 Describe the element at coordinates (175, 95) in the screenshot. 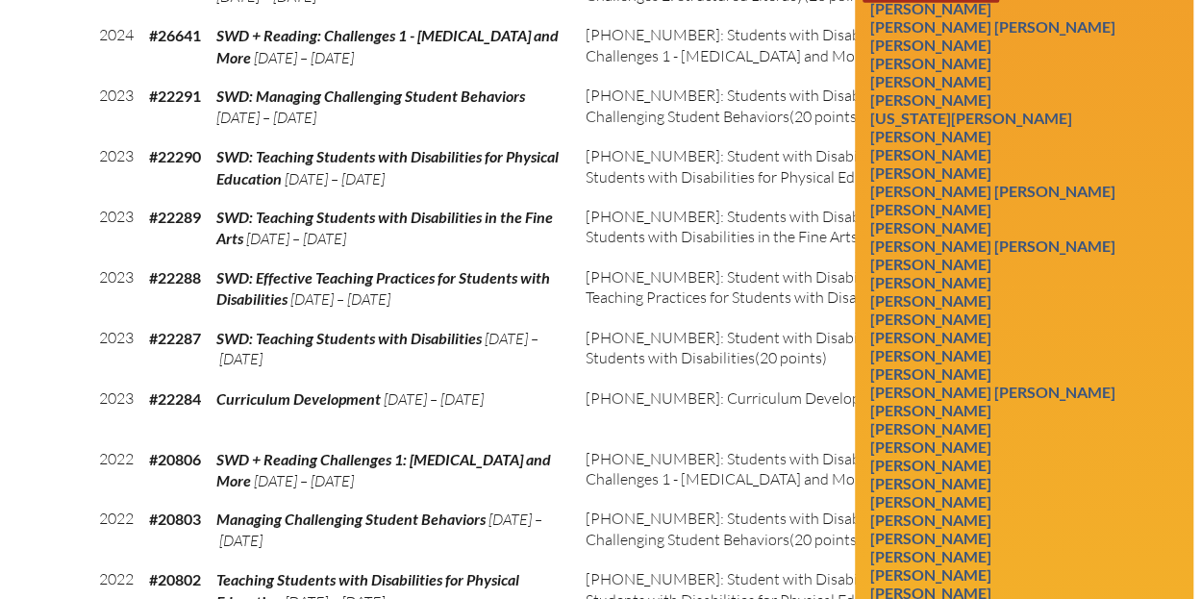

I see `b: #22291` at that location.